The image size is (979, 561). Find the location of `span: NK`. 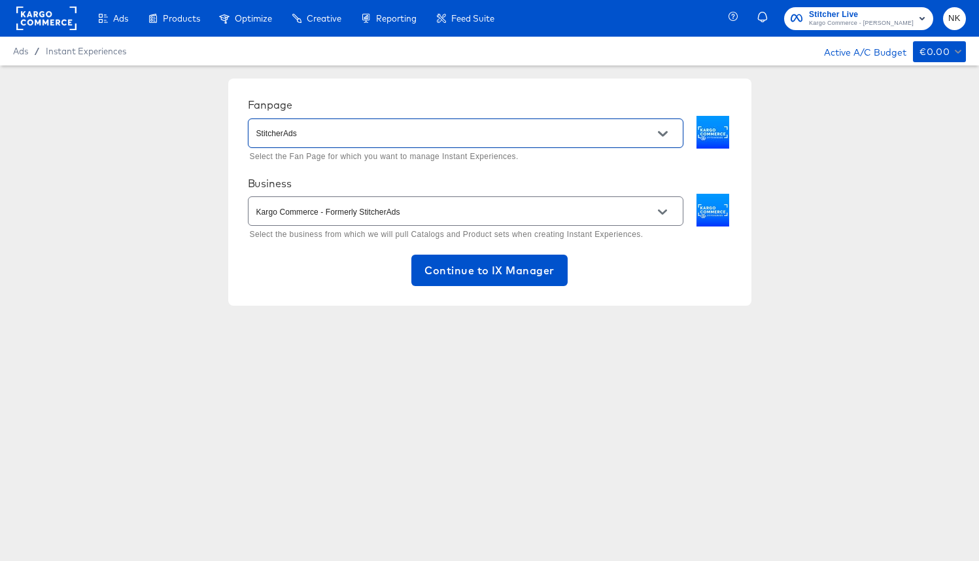

span: NK is located at coordinates (954, 18).